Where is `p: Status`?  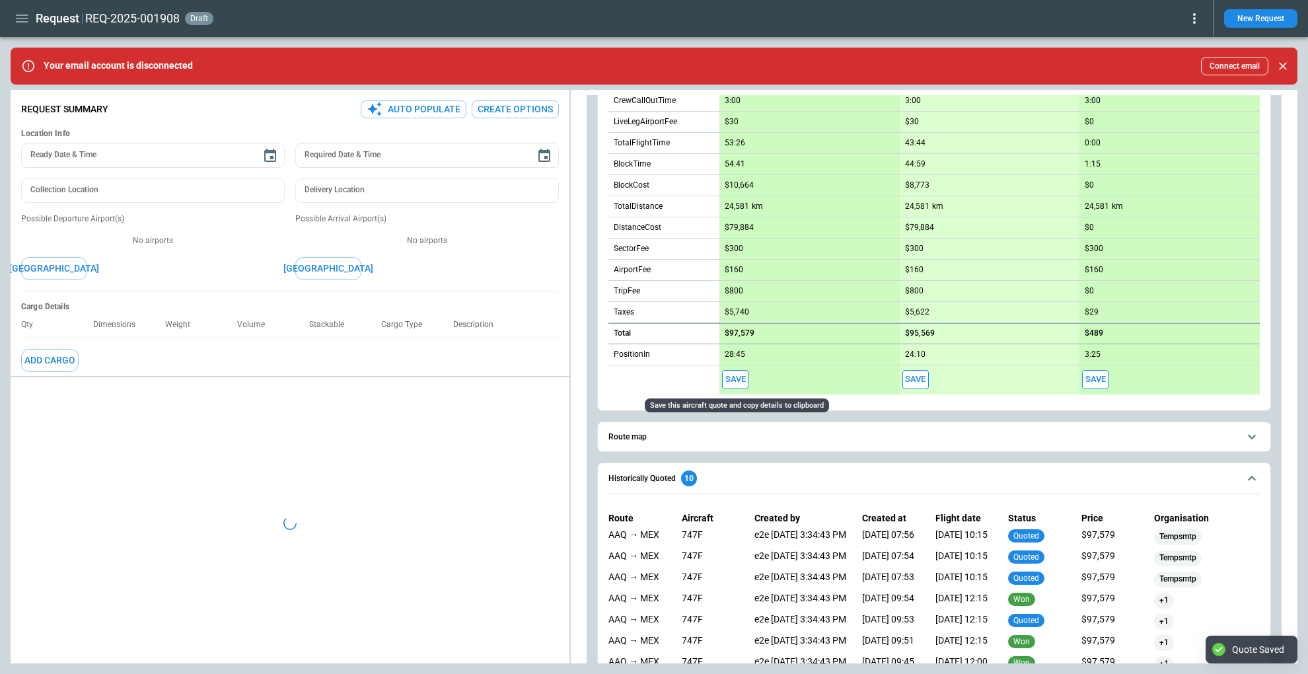 p: Status is located at coordinates (1036, 518).